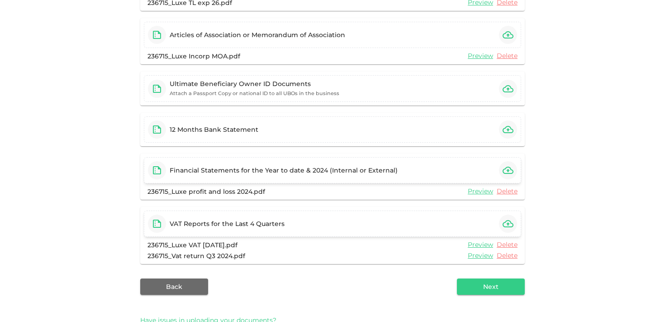 The height and width of the screenshot is (322, 665). Describe the element at coordinates (254, 93) in the screenshot. I see `small: Attach a Passport Copy or national ID to all UBOs in the business` at that location.